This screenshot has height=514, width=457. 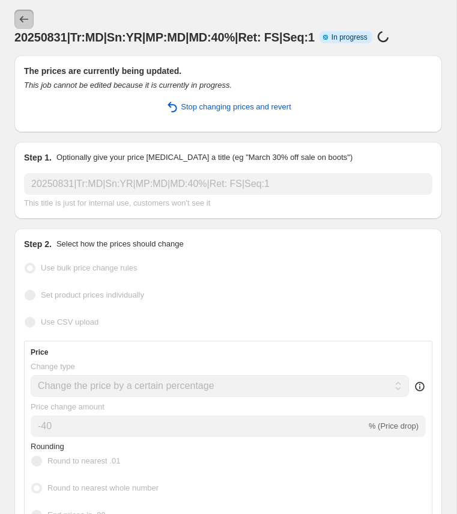 What do you see at coordinates (128, 85) in the screenshot?
I see `i: This job cannot be edited because it is currently in progress.` at bounding box center [128, 85].